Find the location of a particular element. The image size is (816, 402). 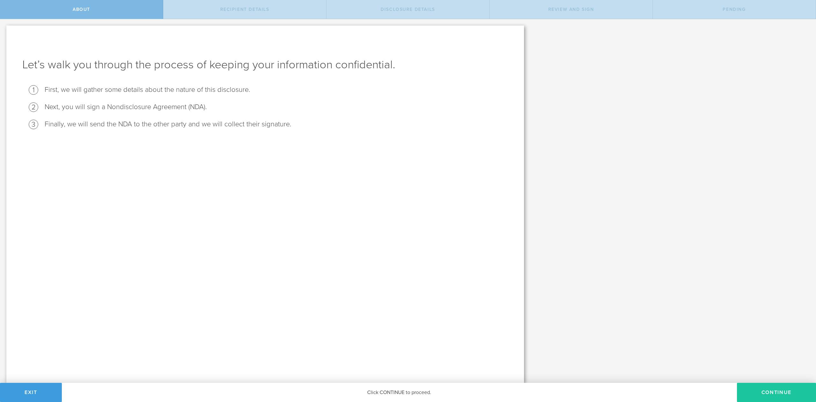

div: Click CONTINUE to proceed. is located at coordinates (399, 392).